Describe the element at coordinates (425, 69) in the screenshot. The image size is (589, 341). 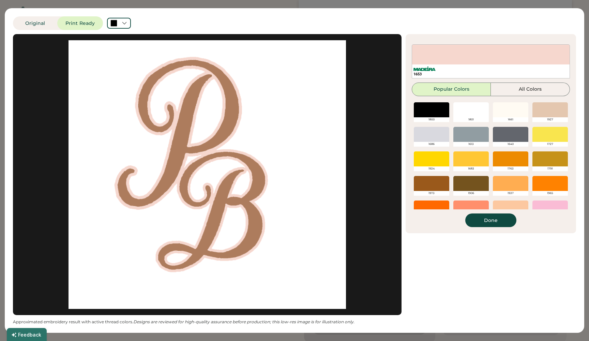
I see `img: Madeira%20Logo.svg` at that location.